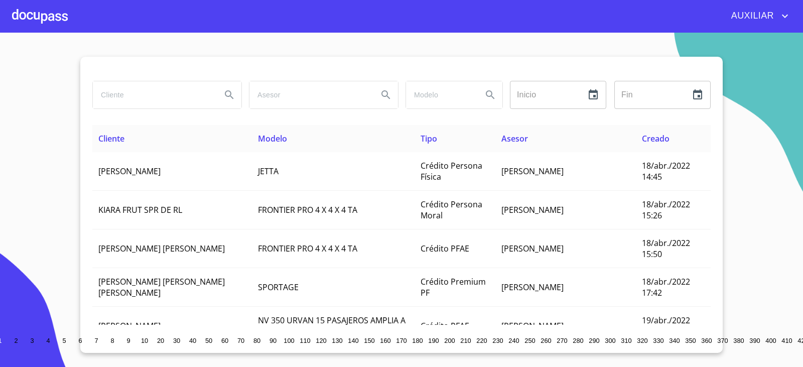 Image resolution: width=803 pixels, height=367 pixels. Describe the element at coordinates (658, 340) in the screenshot. I see `span: 330` at that location.